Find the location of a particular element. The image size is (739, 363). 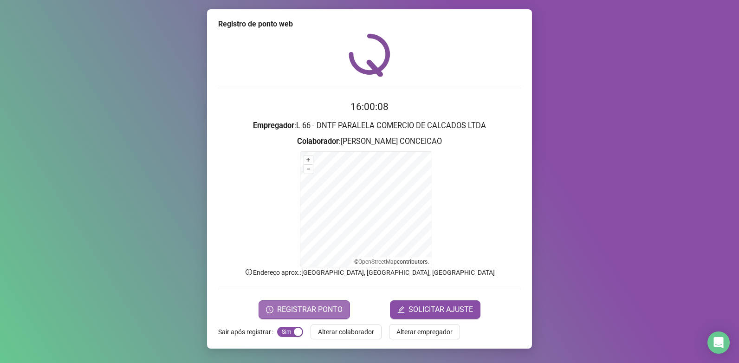

span: Alterar empregador is located at coordinates (424, 332).